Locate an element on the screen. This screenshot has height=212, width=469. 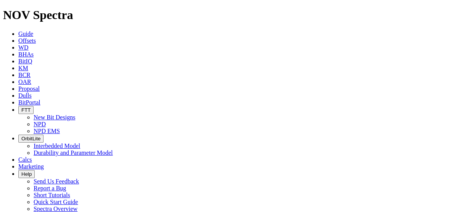
span: KM is located at coordinates (23, 68).